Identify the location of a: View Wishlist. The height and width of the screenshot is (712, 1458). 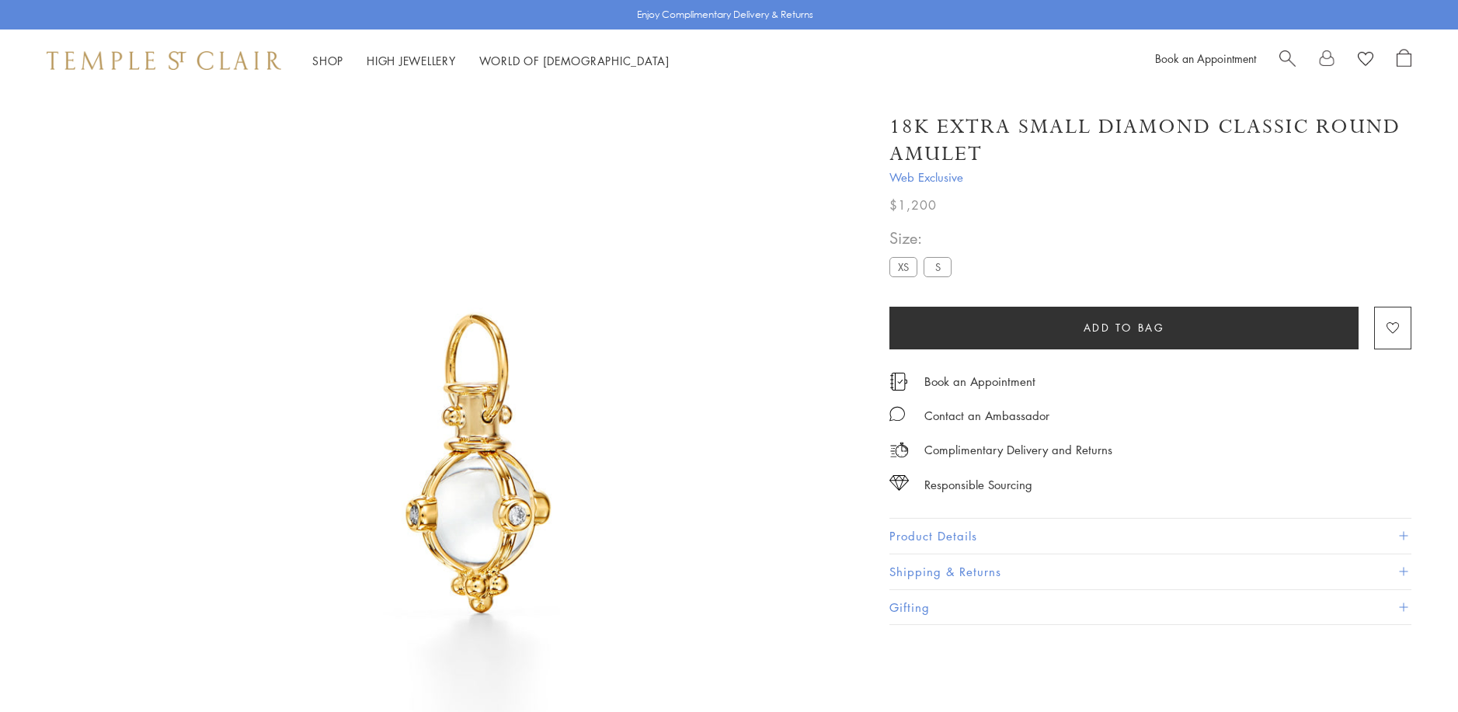
(1366, 61).